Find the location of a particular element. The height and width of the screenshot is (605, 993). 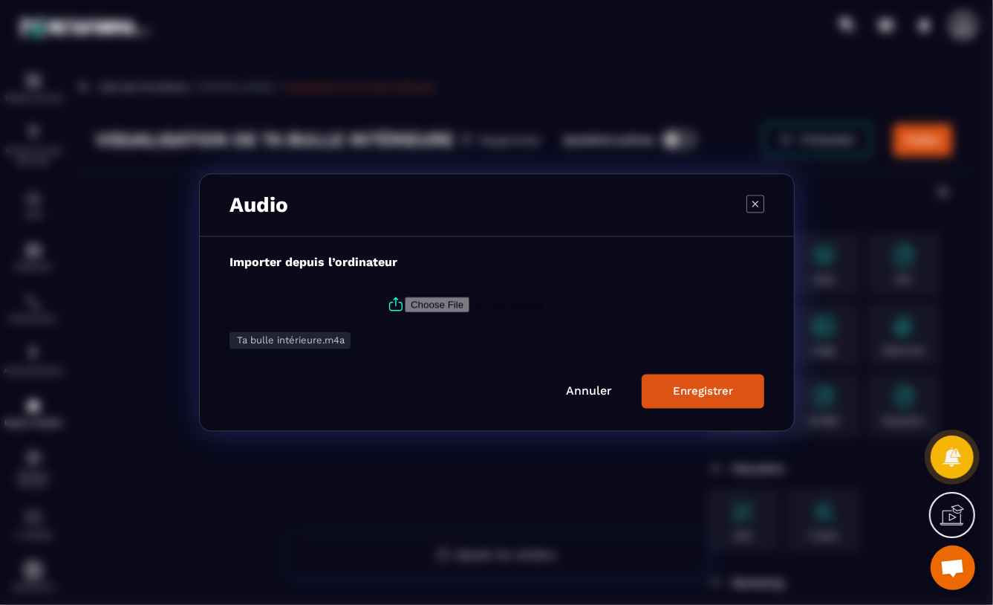

label: Importer depuis l’ordinateur is located at coordinates (314, 262).